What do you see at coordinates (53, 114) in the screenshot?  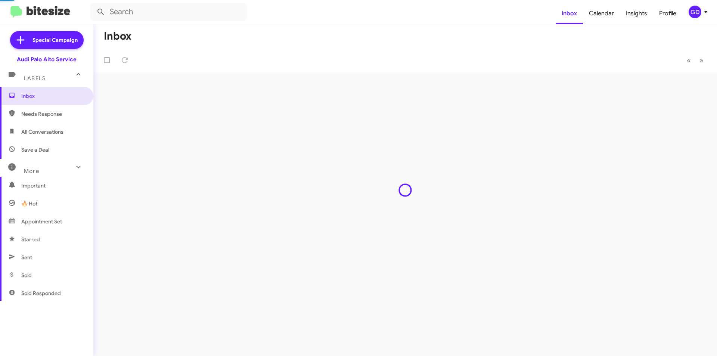 I see `span: Needs Response` at bounding box center [53, 114].